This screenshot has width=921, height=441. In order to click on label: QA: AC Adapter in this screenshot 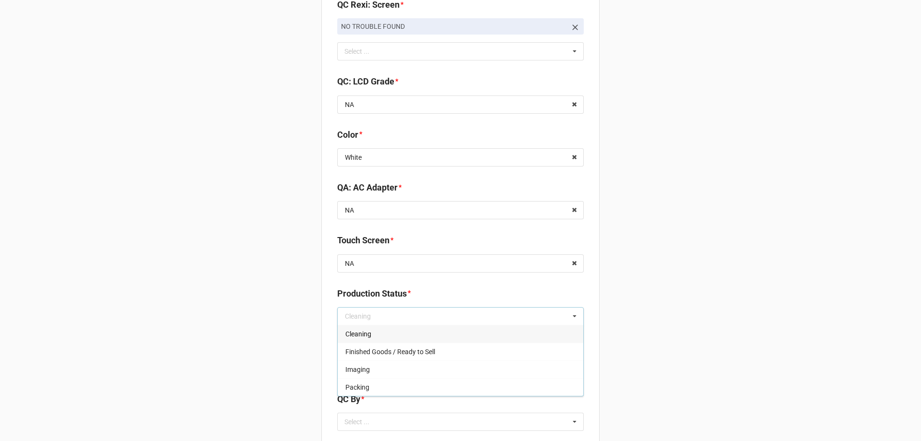, I will do `click(367, 187)`.